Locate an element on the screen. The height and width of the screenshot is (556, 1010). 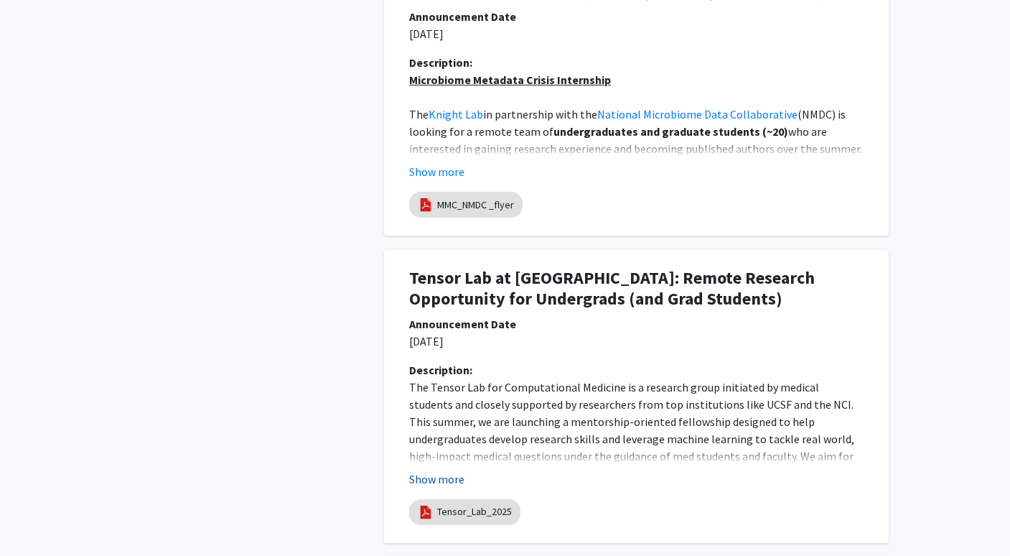
span: The is located at coordinates (419, 114).